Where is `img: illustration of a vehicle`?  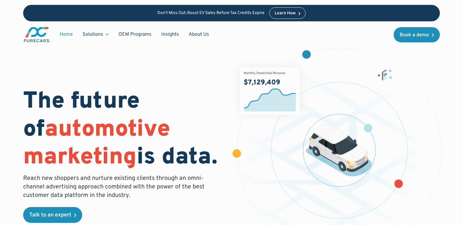 img: illustration of a vehicle is located at coordinates (339, 150).